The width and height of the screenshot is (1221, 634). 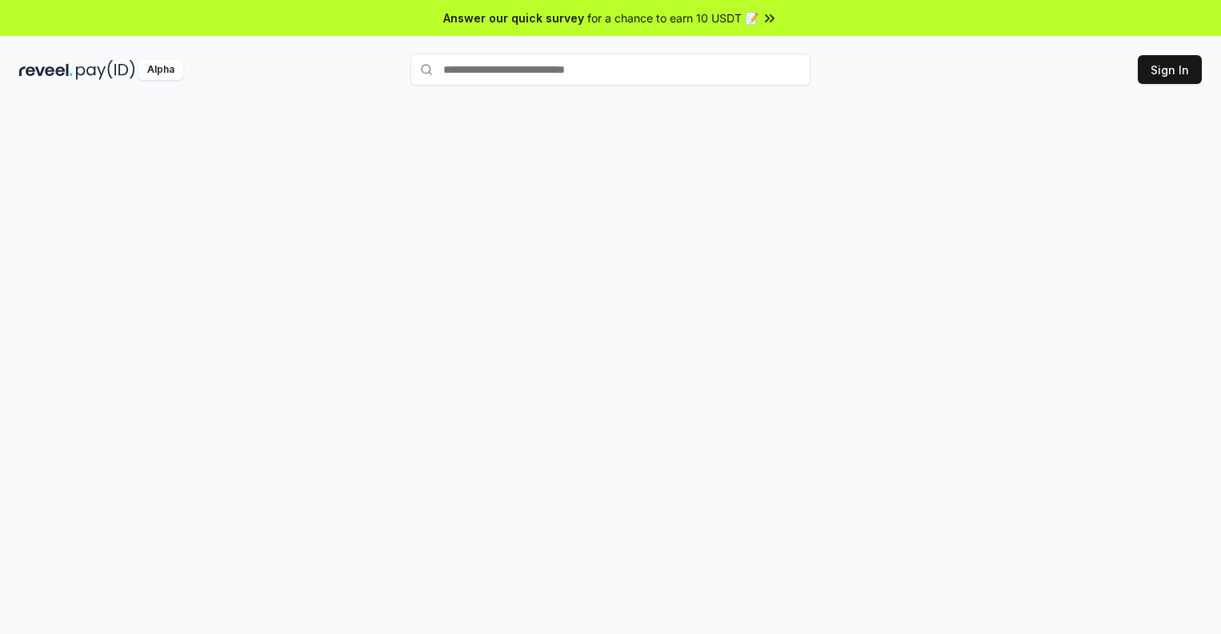 What do you see at coordinates (513, 18) in the screenshot?
I see `span: Answer our quick survey` at bounding box center [513, 18].